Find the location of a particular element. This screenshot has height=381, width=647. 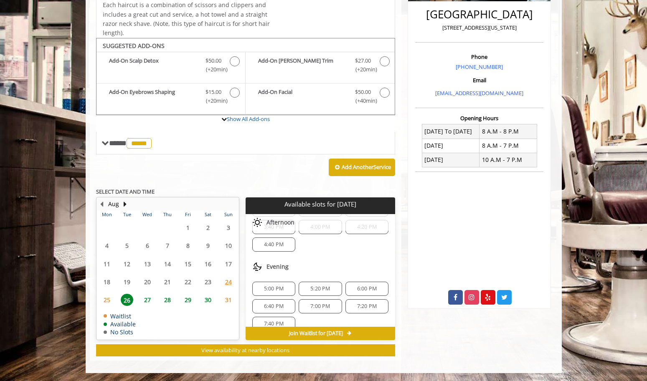

span: (+40min ) is located at coordinates (362, 101).